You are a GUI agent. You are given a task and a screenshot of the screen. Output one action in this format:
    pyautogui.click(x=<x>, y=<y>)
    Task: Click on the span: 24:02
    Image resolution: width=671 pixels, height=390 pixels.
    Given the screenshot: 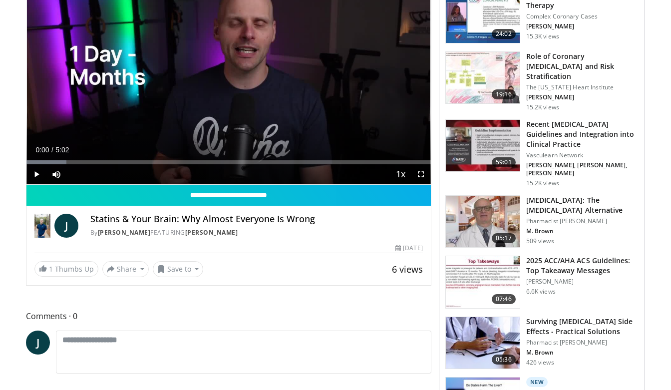 What is the action you would take?
    pyautogui.click(x=504, y=34)
    